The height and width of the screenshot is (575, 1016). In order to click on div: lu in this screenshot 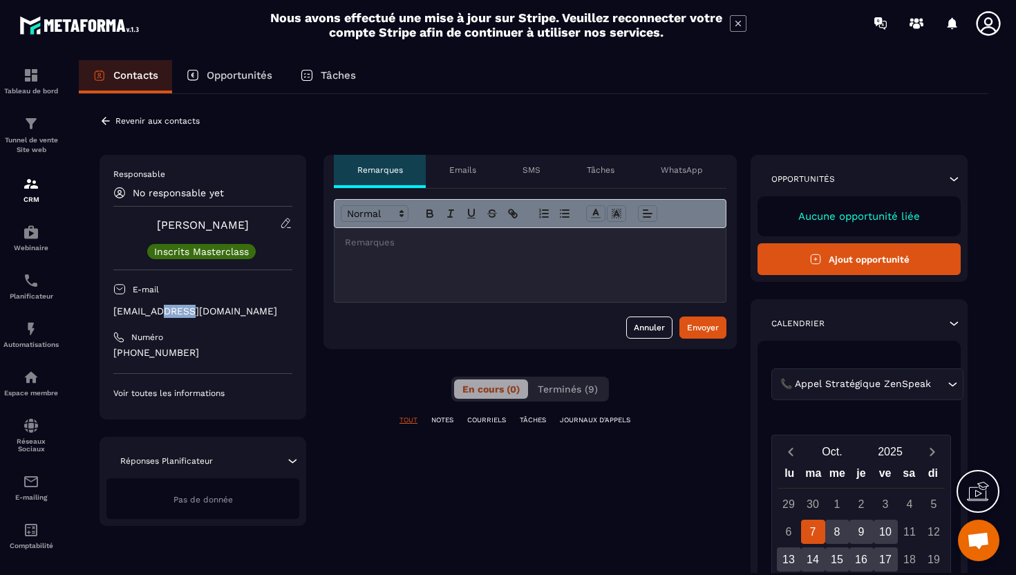, I will do `click(789, 476)`.